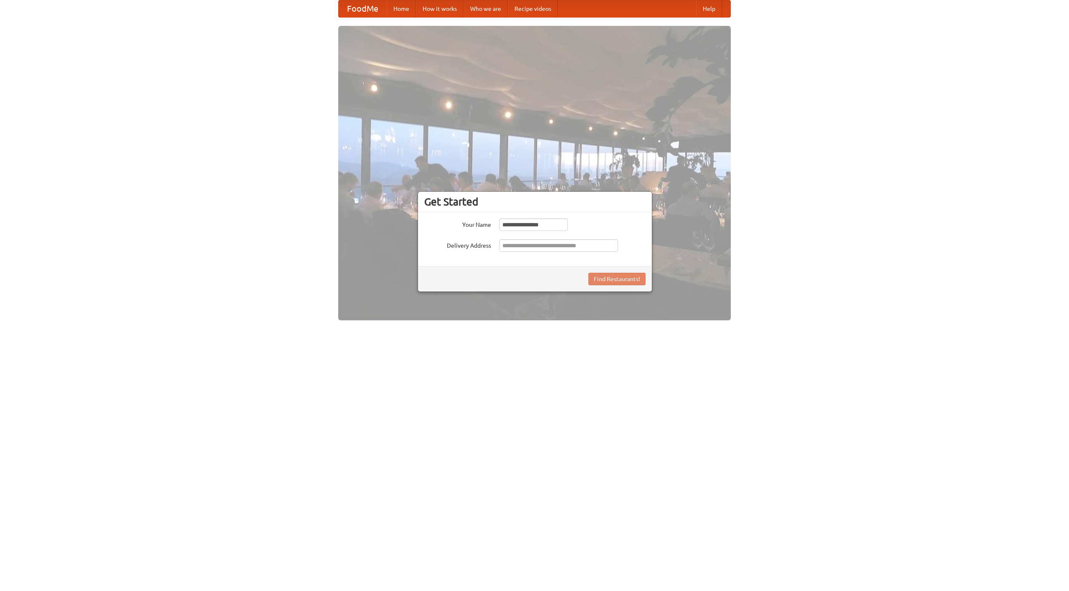  Describe the element at coordinates (458, 223) in the screenshot. I see `label: Your Name` at that location.